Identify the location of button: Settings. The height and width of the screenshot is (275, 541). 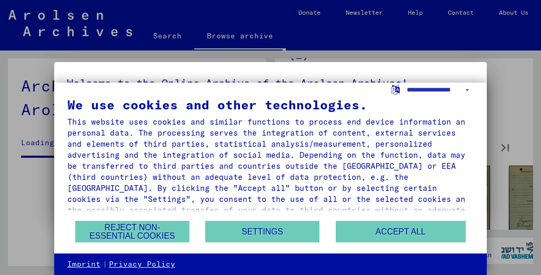
(262, 231).